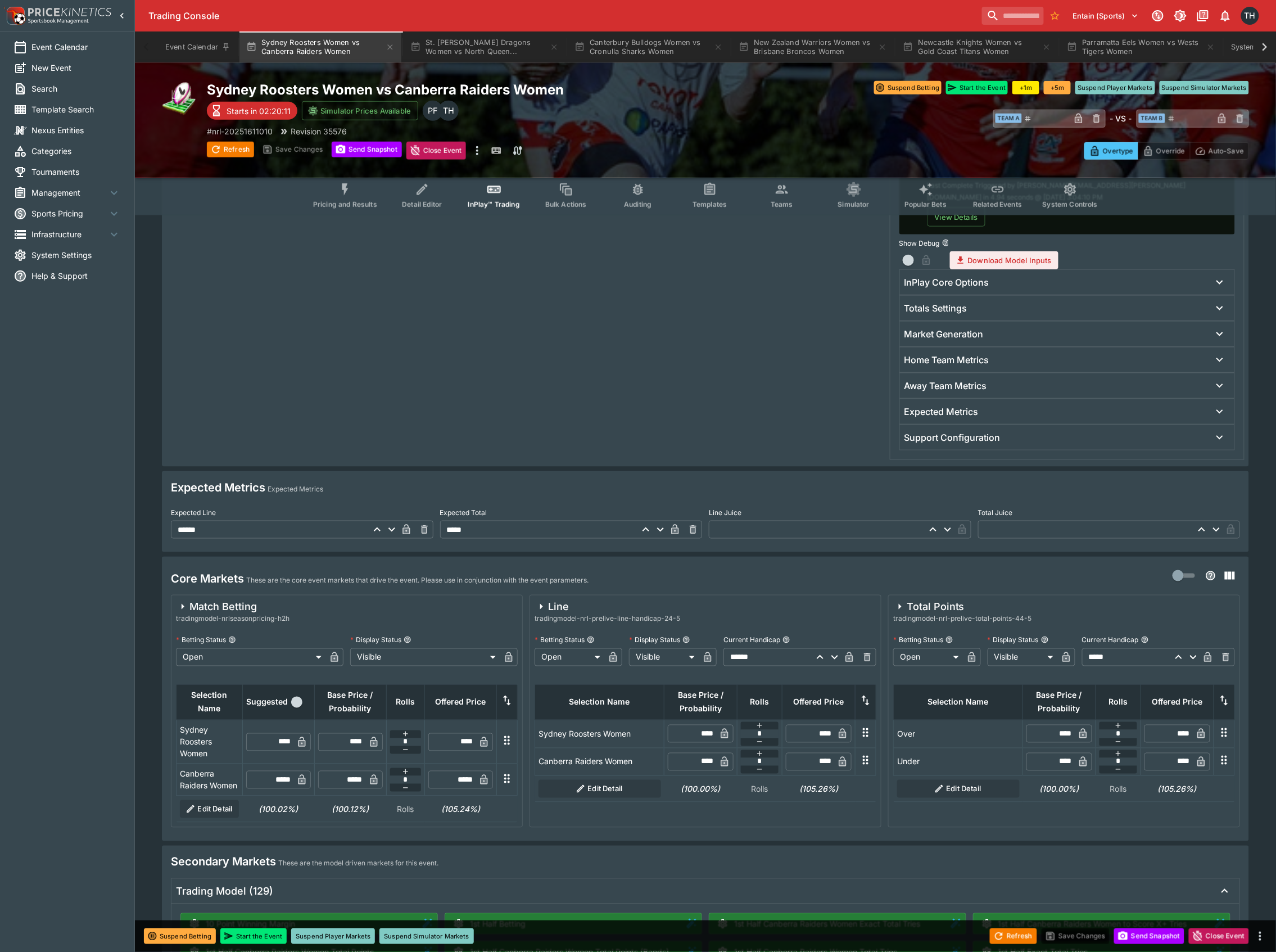 The image size is (1276, 952). What do you see at coordinates (1111, 150) in the screenshot?
I see `button: Overtype` at bounding box center [1111, 150].